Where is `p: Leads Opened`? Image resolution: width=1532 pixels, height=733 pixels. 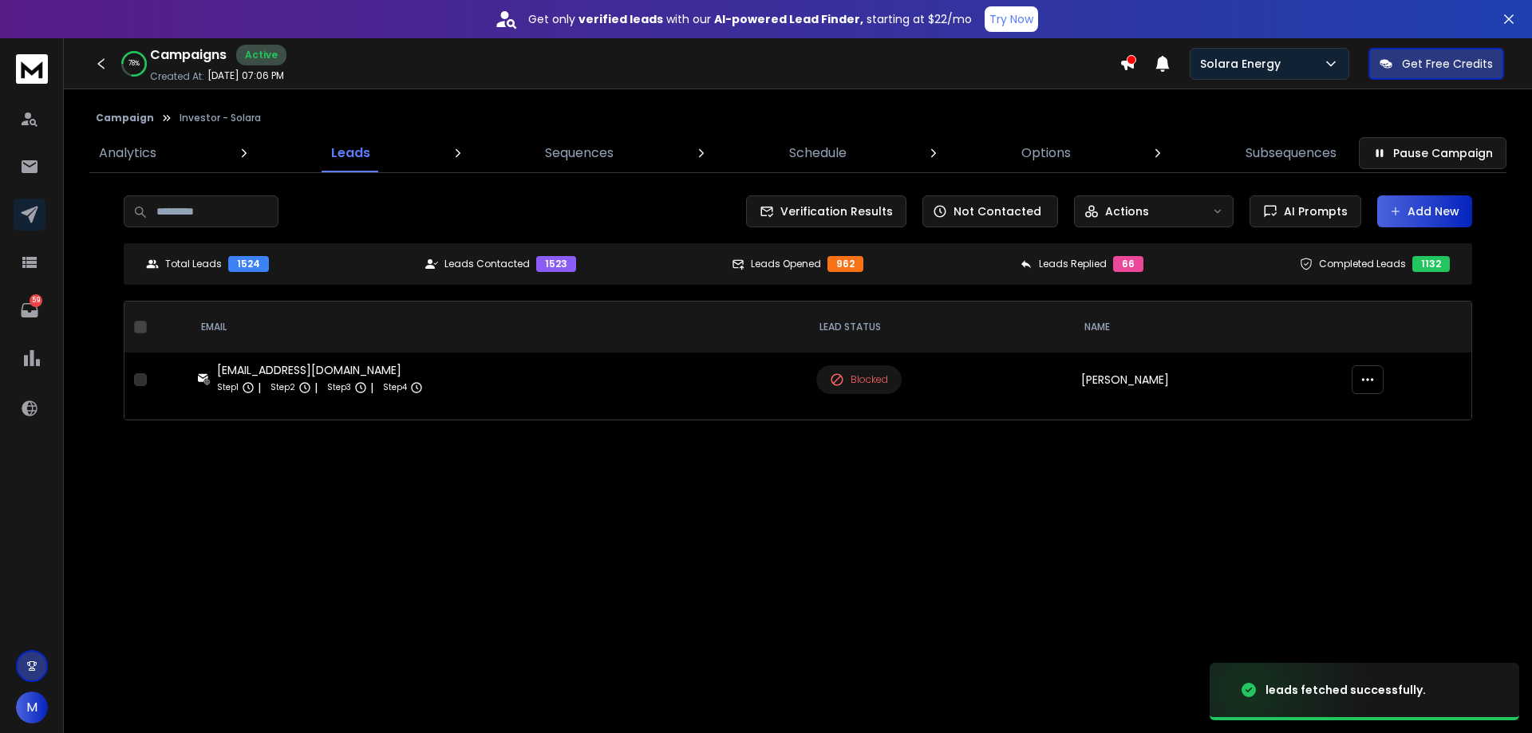
p: Leads Opened is located at coordinates (786, 264).